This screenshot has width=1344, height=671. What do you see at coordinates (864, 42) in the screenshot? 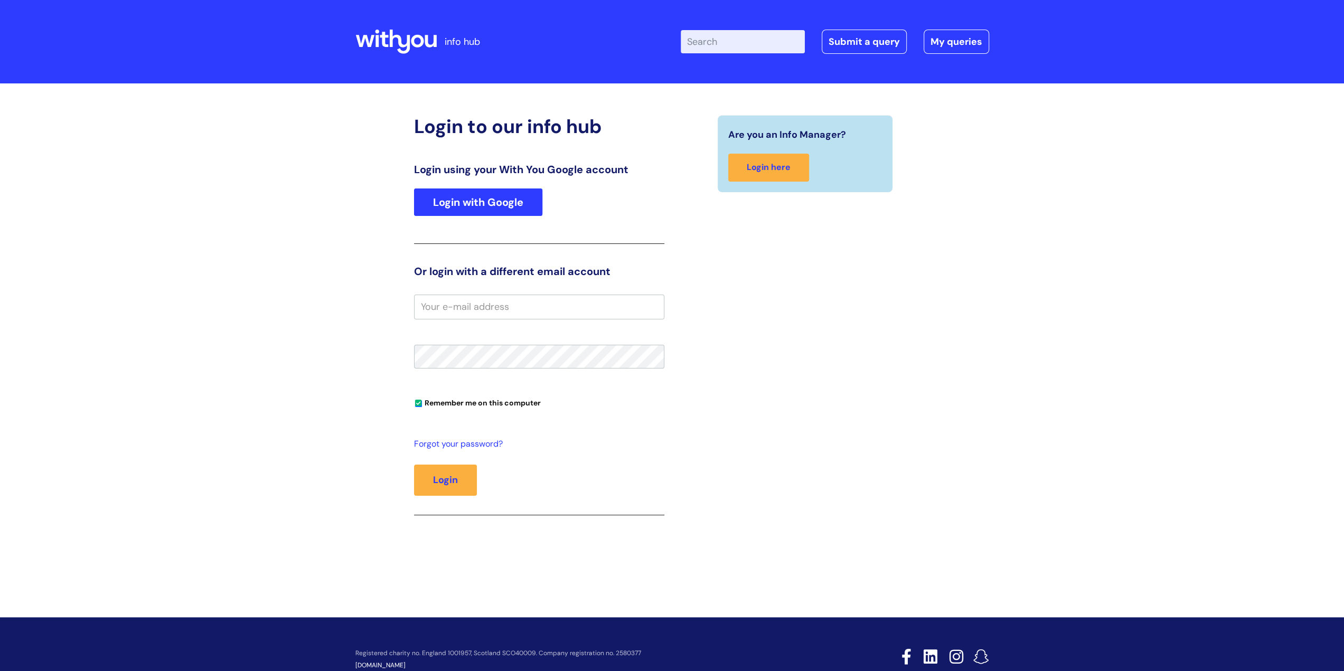
I see `a: Submit a query` at bounding box center [864, 42].